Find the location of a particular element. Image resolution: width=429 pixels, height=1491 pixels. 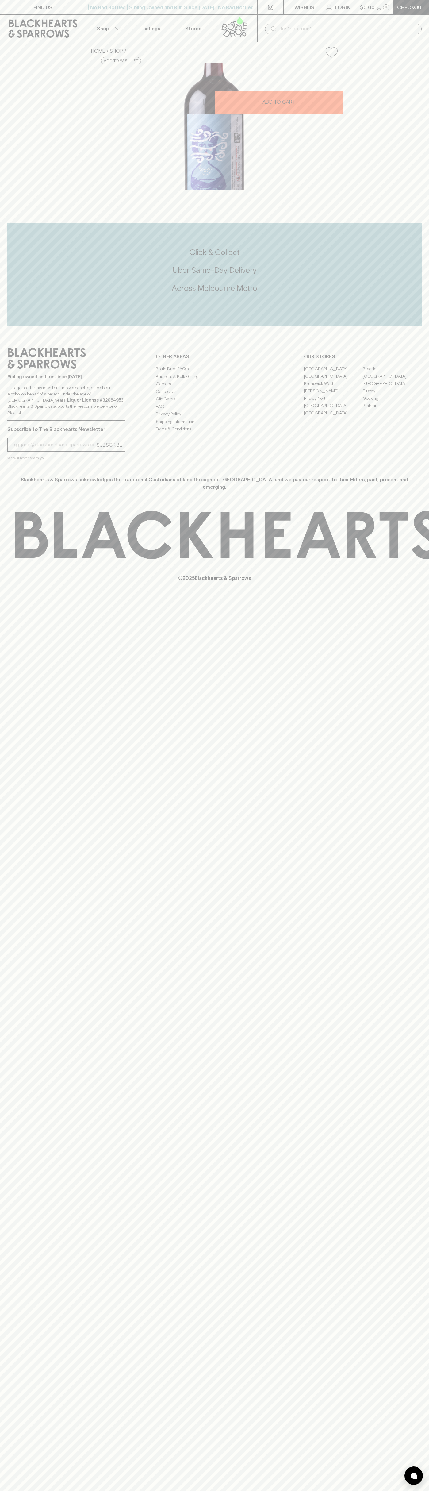

p: We will never spam you is located at coordinates (66, 458).